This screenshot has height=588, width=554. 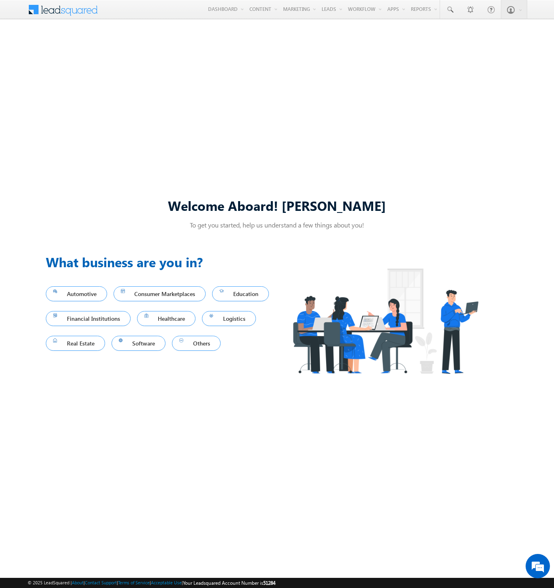 I want to click on span: Healthcare, so click(x=166, y=319).